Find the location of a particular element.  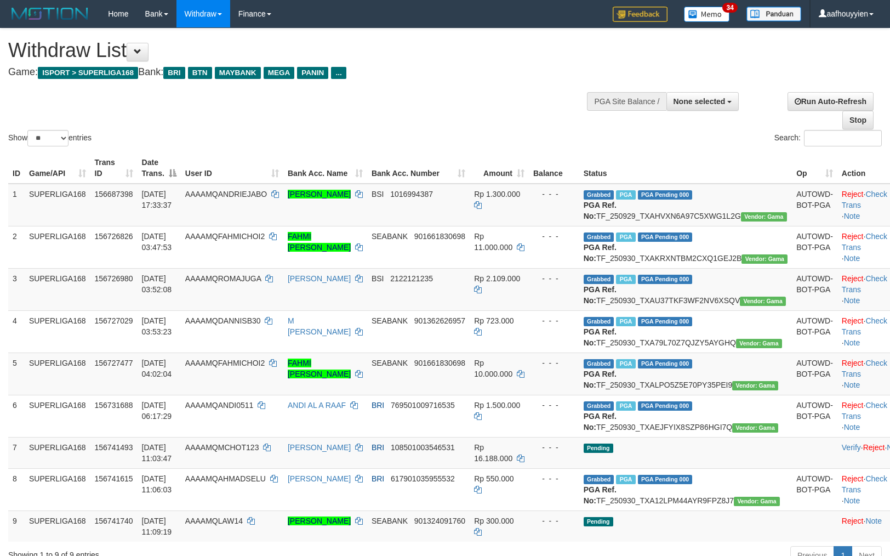

span: 156741493 is located at coordinates (114, 447).